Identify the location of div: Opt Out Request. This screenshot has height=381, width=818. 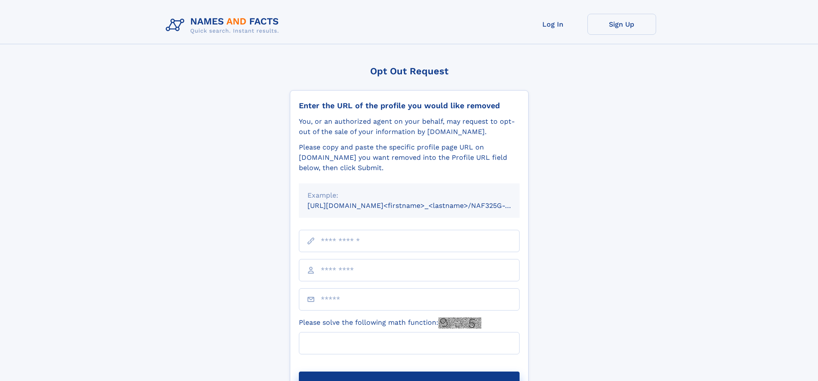
(409, 71).